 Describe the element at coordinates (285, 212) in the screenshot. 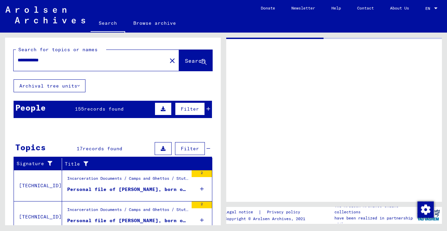

I see `a: Privacy policy` at that location.